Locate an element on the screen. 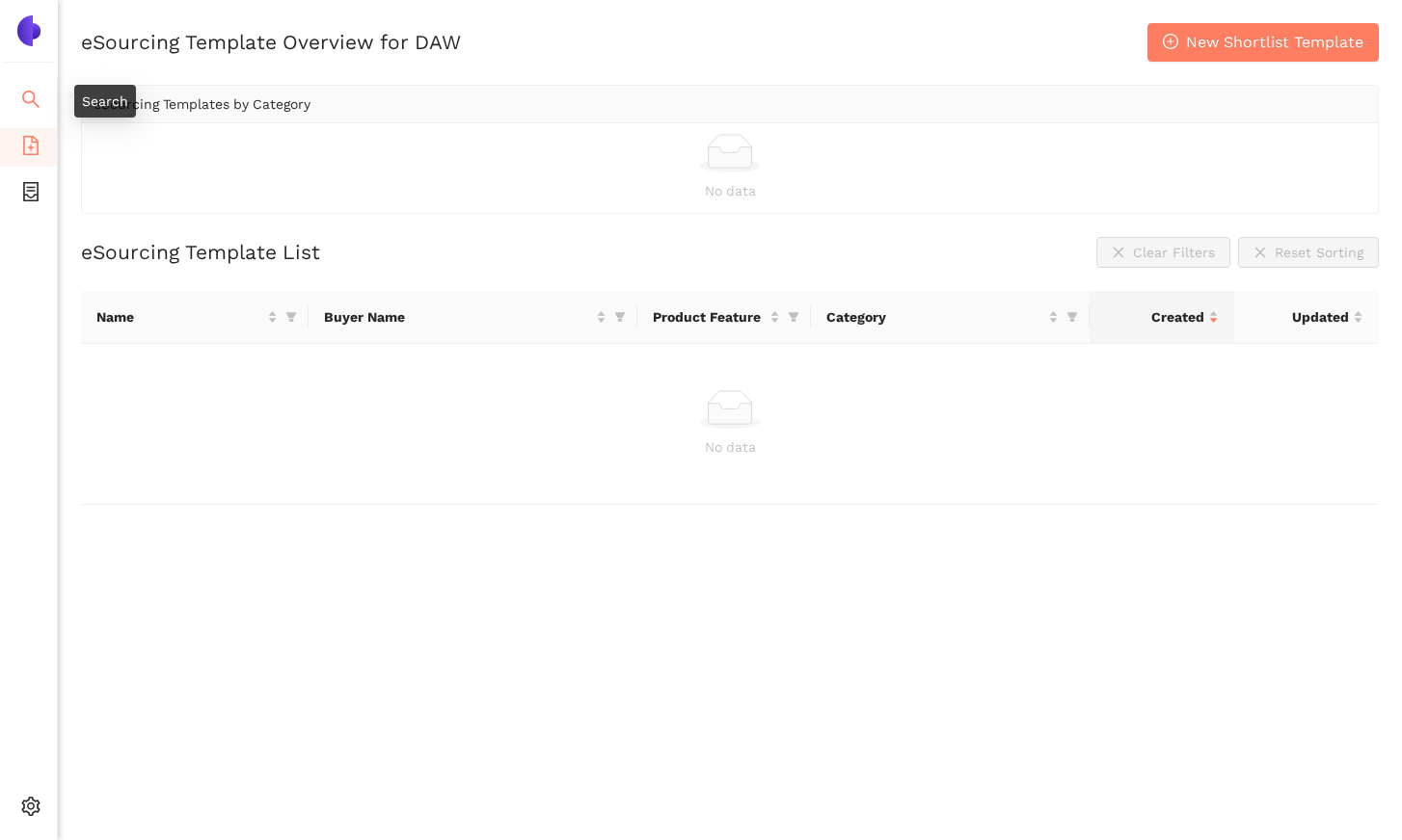 The width and height of the screenshot is (1402, 840). div: Search is located at coordinates (105, 101).